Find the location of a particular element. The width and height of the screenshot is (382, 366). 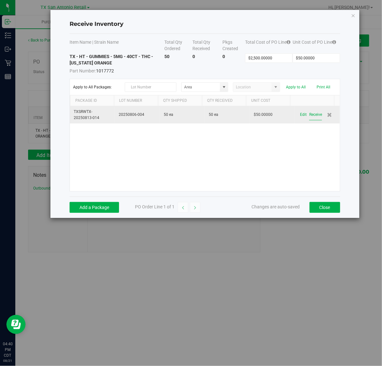

th: Item Name | Strain Name is located at coordinates (117, 46).